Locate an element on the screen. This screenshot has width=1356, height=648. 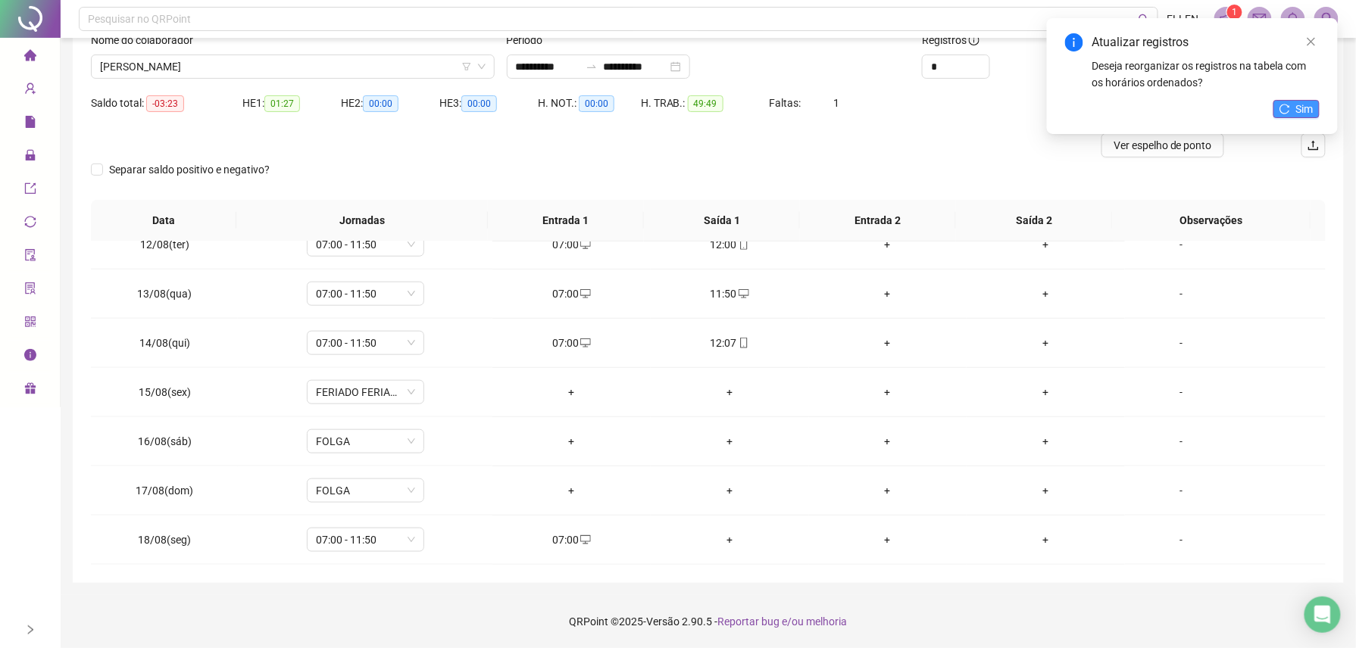
span: gift is located at coordinates (30, 391).